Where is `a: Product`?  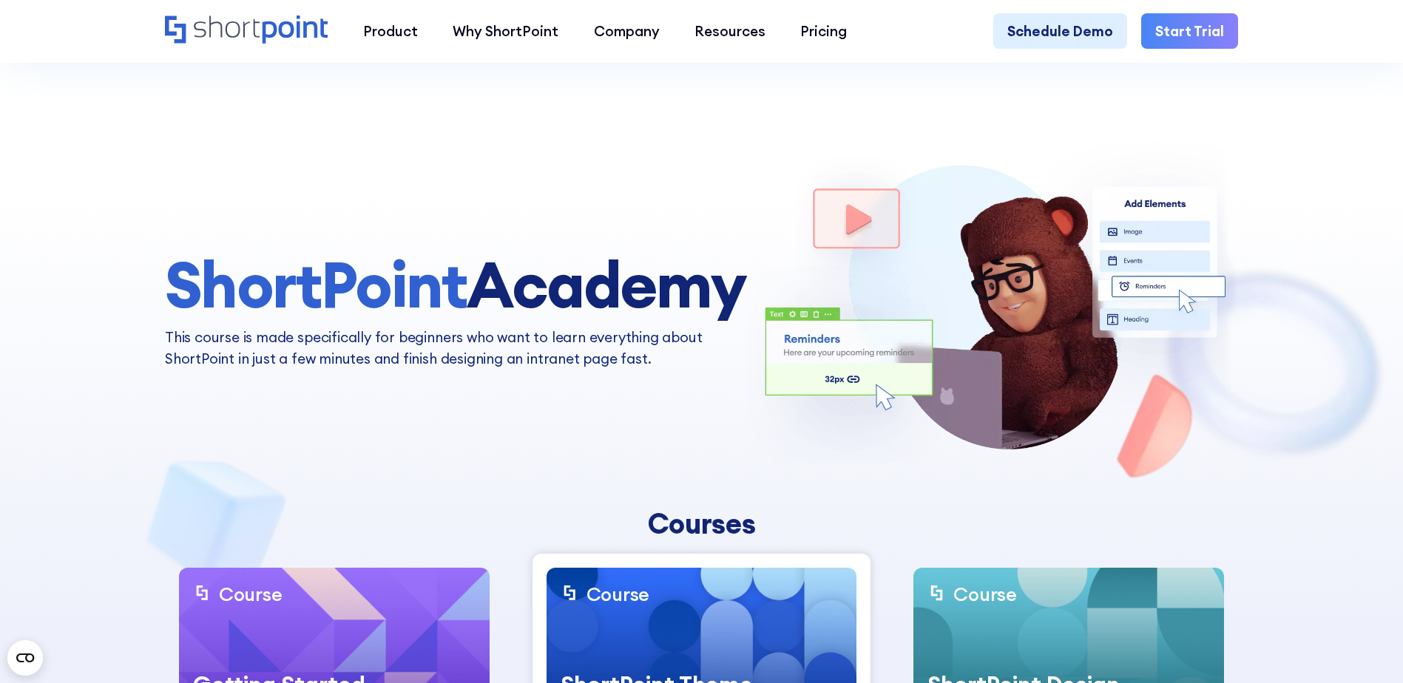
a: Product is located at coordinates (390, 30).